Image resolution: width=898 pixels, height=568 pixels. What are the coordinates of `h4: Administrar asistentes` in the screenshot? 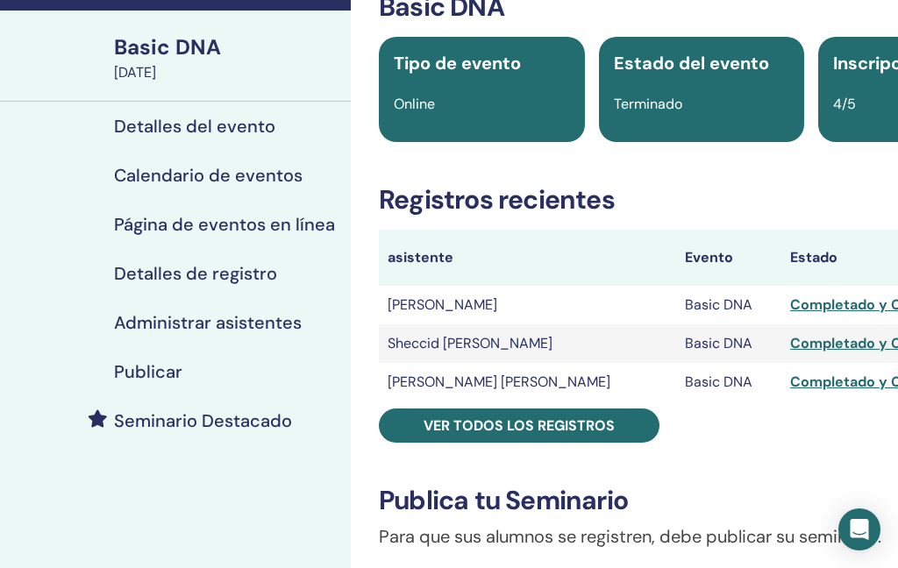 It's located at (208, 323).